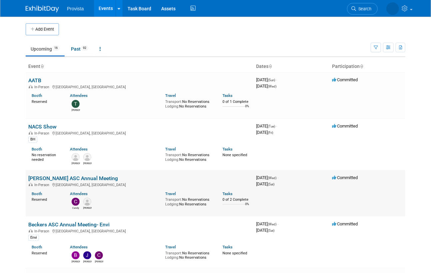 This screenshot has width=431, height=273. I want to click on div: Candy Price, so click(76, 208).